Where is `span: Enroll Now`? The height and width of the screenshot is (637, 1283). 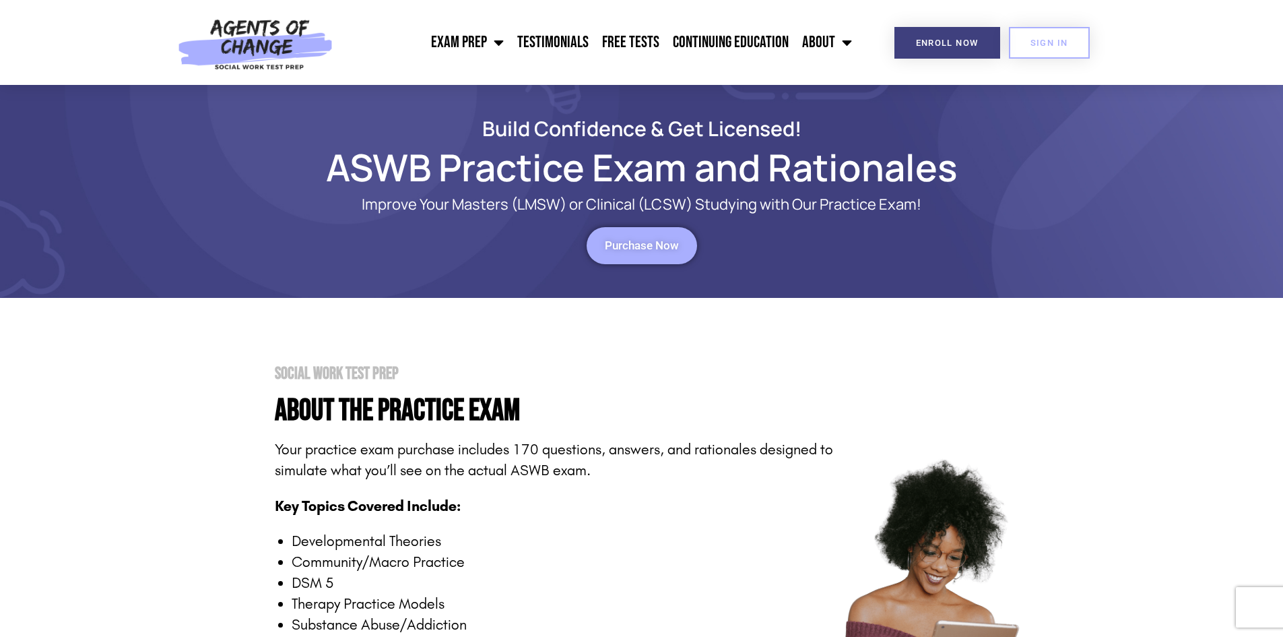
span: Enroll Now is located at coordinates (947, 42).